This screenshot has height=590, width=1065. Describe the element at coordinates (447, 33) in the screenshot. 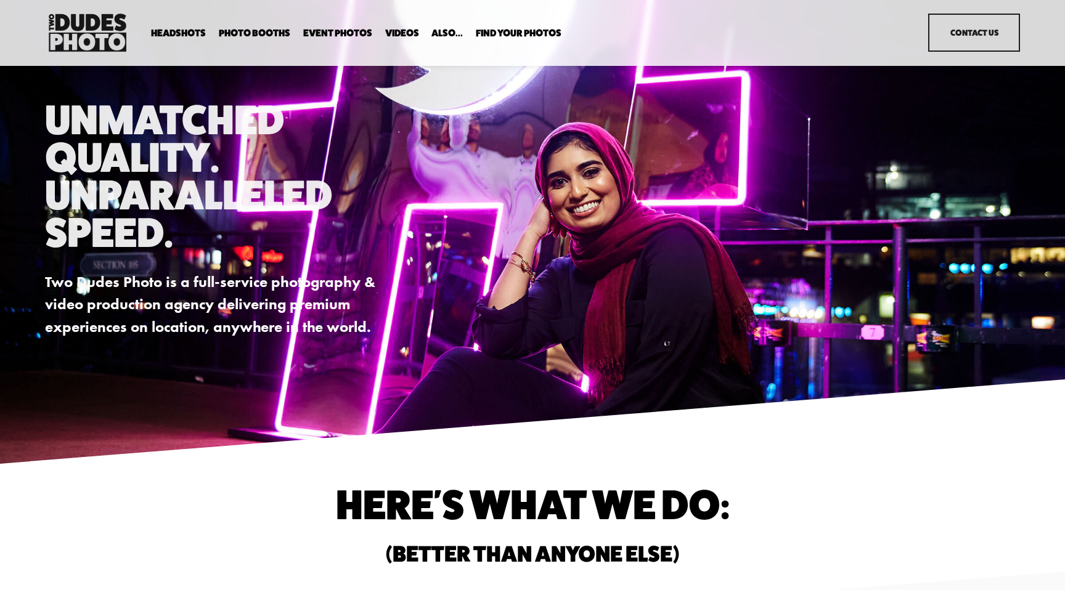

I see `span: Also...` at that location.